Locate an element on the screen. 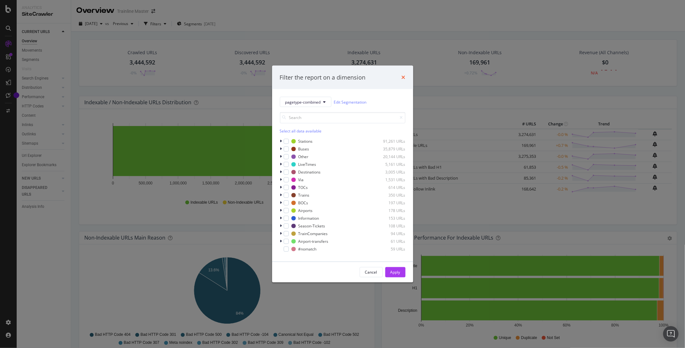 This screenshot has width=685, height=348. div: Cancel is located at coordinates (371, 272).